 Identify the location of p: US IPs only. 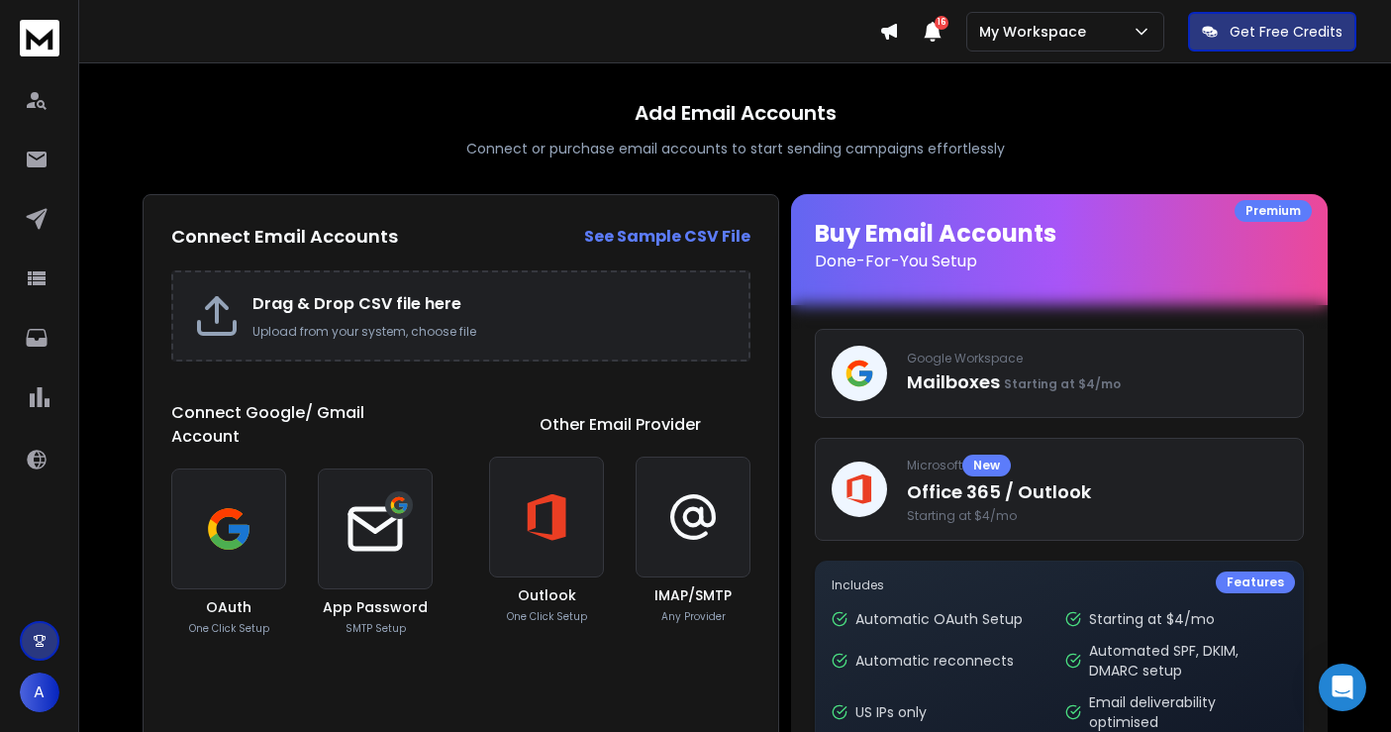
(891, 712).